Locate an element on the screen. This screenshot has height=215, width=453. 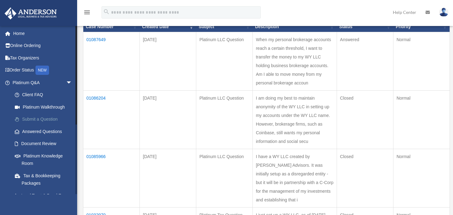
th: Description: activate to sort column ascending is located at coordinates (295, 27).